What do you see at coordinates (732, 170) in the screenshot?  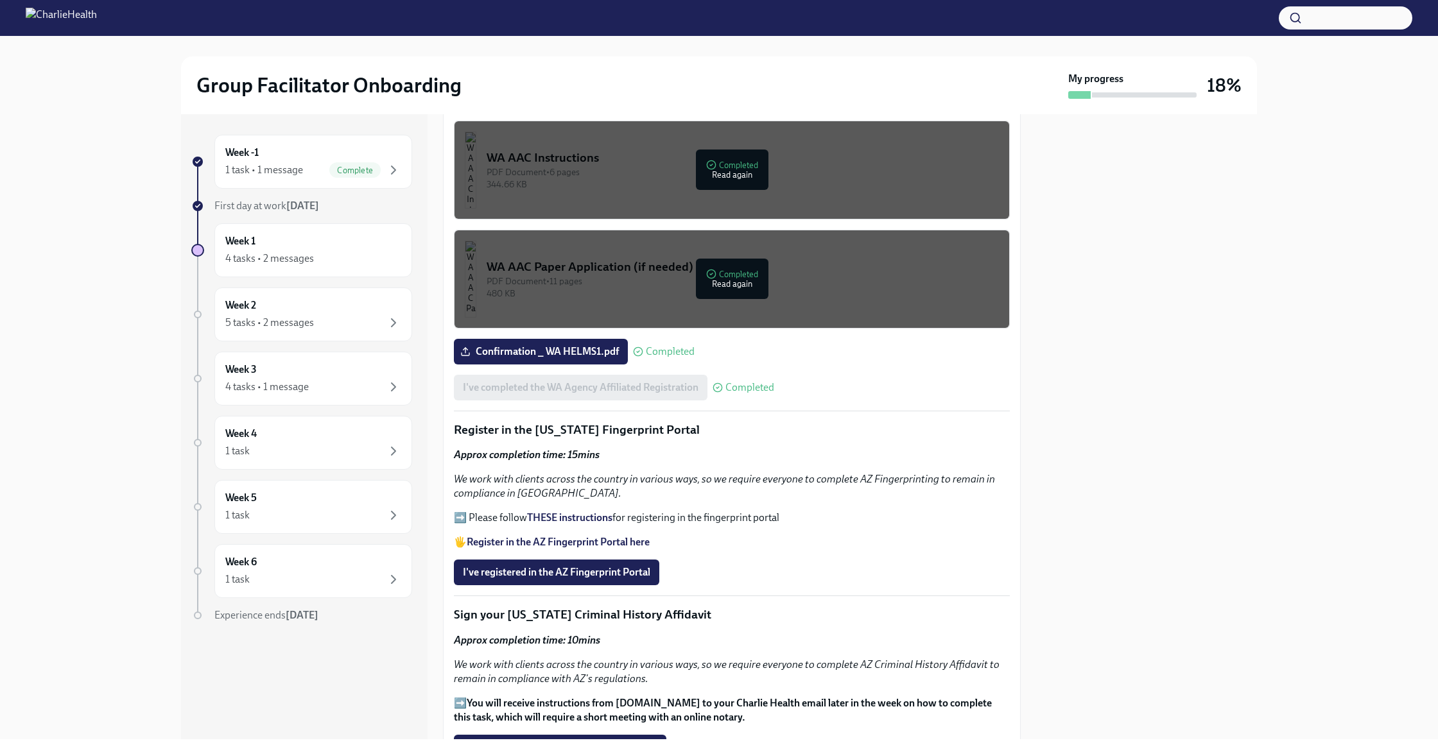 I see `button: WA AAC InstructionsPDF Document•6 pages344.66 KBCompletedRead again` at bounding box center [732, 170].